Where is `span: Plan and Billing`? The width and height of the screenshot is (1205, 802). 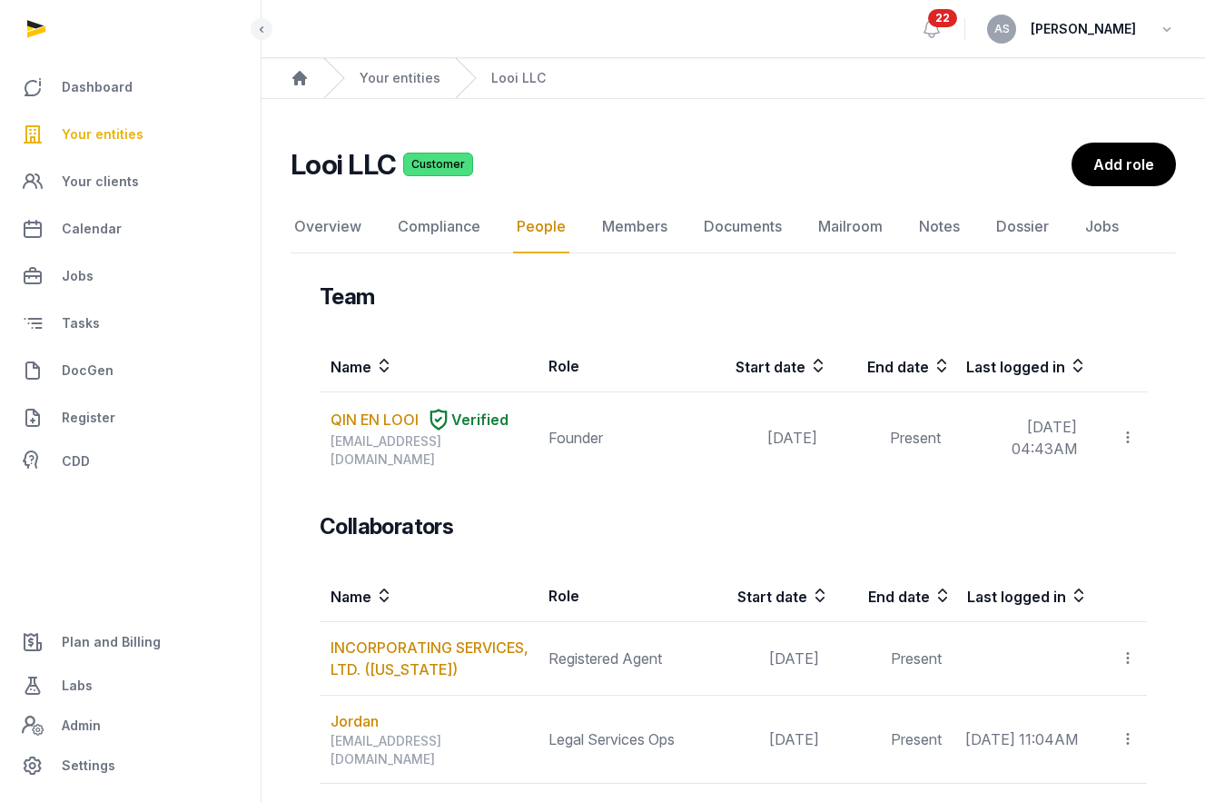 span: Plan and Billing is located at coordinates (111, 642).